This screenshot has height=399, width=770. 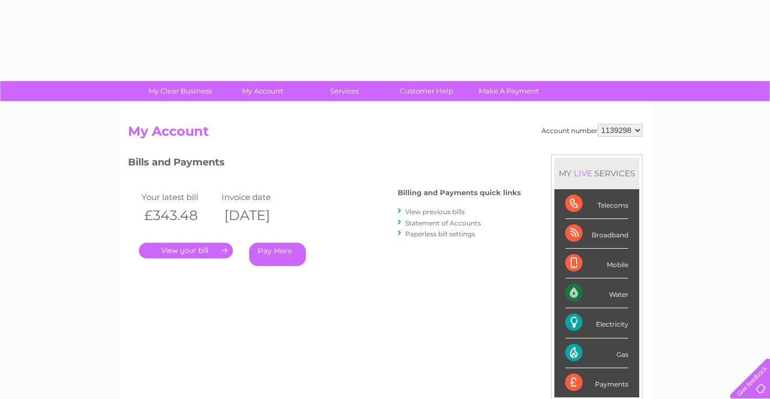 What do you see at coordinates (597, 263) in the screenshot?
I see `div: Mobile` at bounding box center [597, 263].